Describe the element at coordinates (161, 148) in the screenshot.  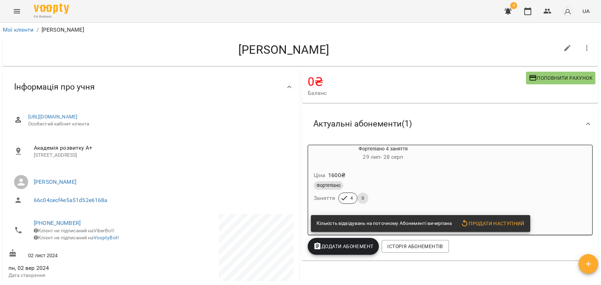
I see `span: Академія розвитку А+` at that location.